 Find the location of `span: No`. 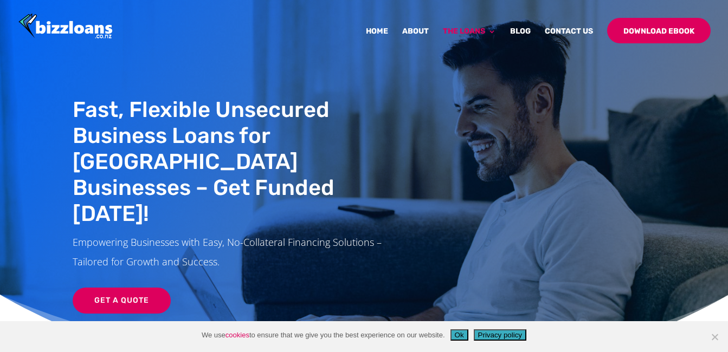

span: No is located at coordinates (714, 337).